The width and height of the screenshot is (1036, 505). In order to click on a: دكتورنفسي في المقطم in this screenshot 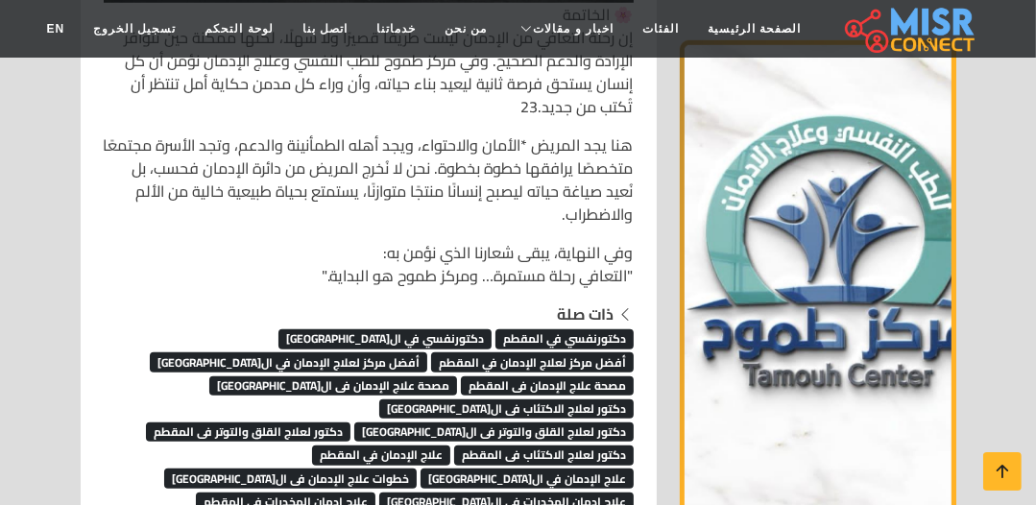, I will do `click(565, 337)`.